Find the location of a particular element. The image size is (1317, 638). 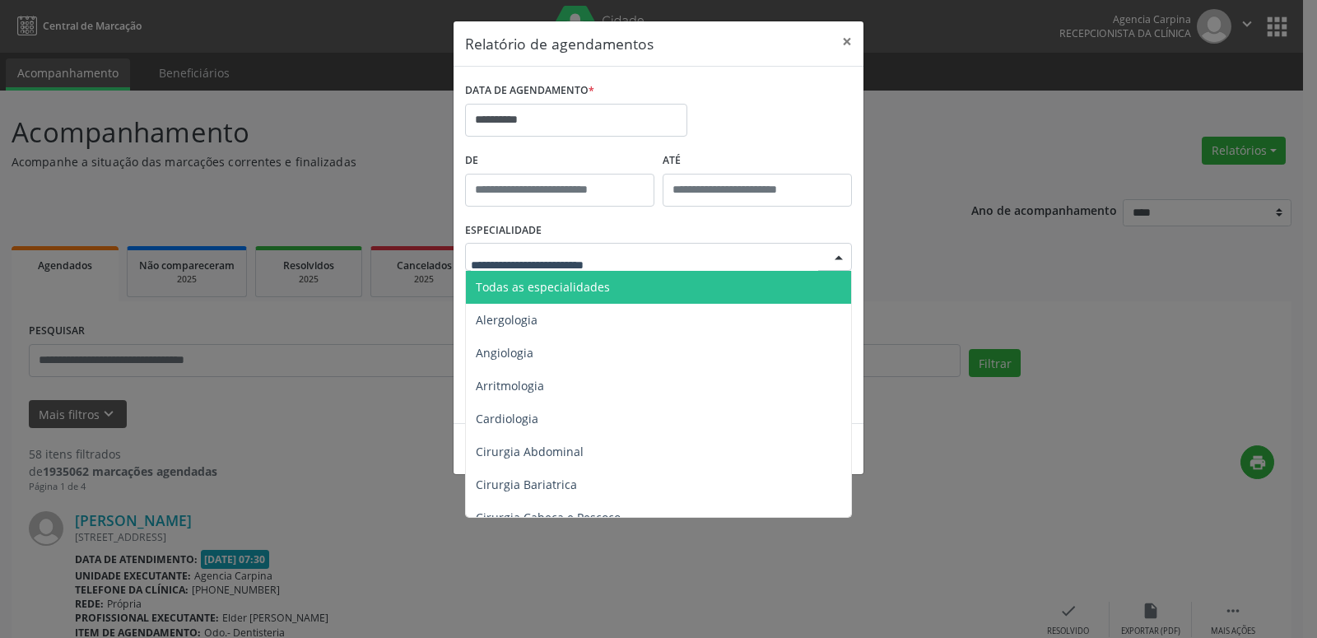

span: Todas as especialidades is located at coordinates (542, 286).